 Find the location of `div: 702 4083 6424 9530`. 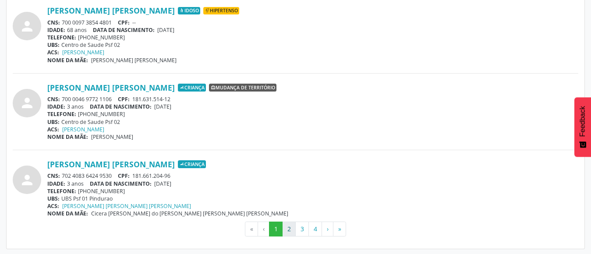

div: 702 4083 6424 9530 is located at coordinates (313, 176).